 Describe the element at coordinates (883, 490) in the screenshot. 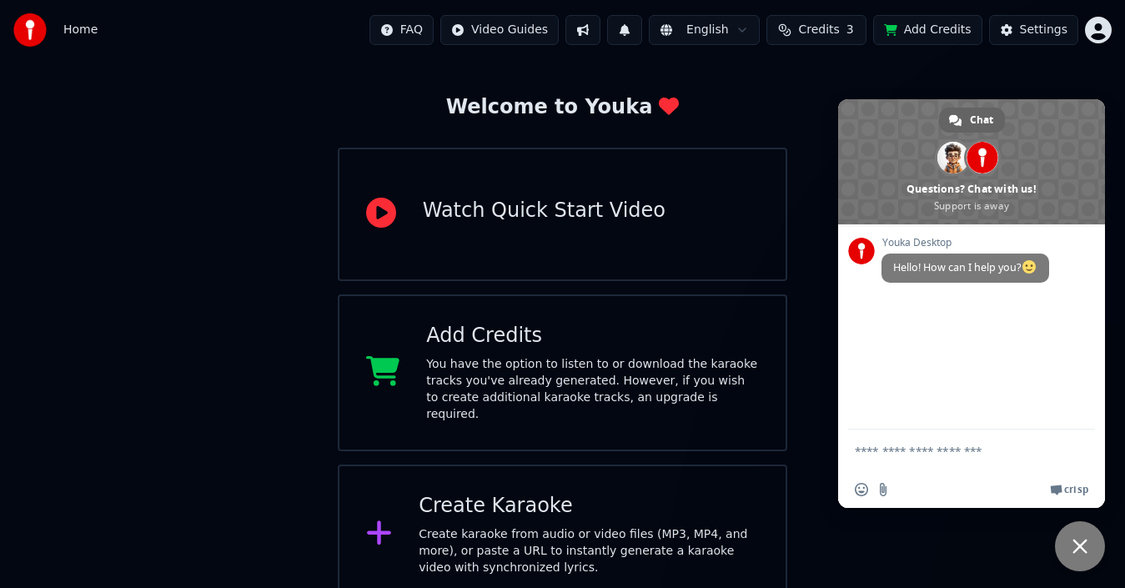

I see `span: Send a file` at that location.